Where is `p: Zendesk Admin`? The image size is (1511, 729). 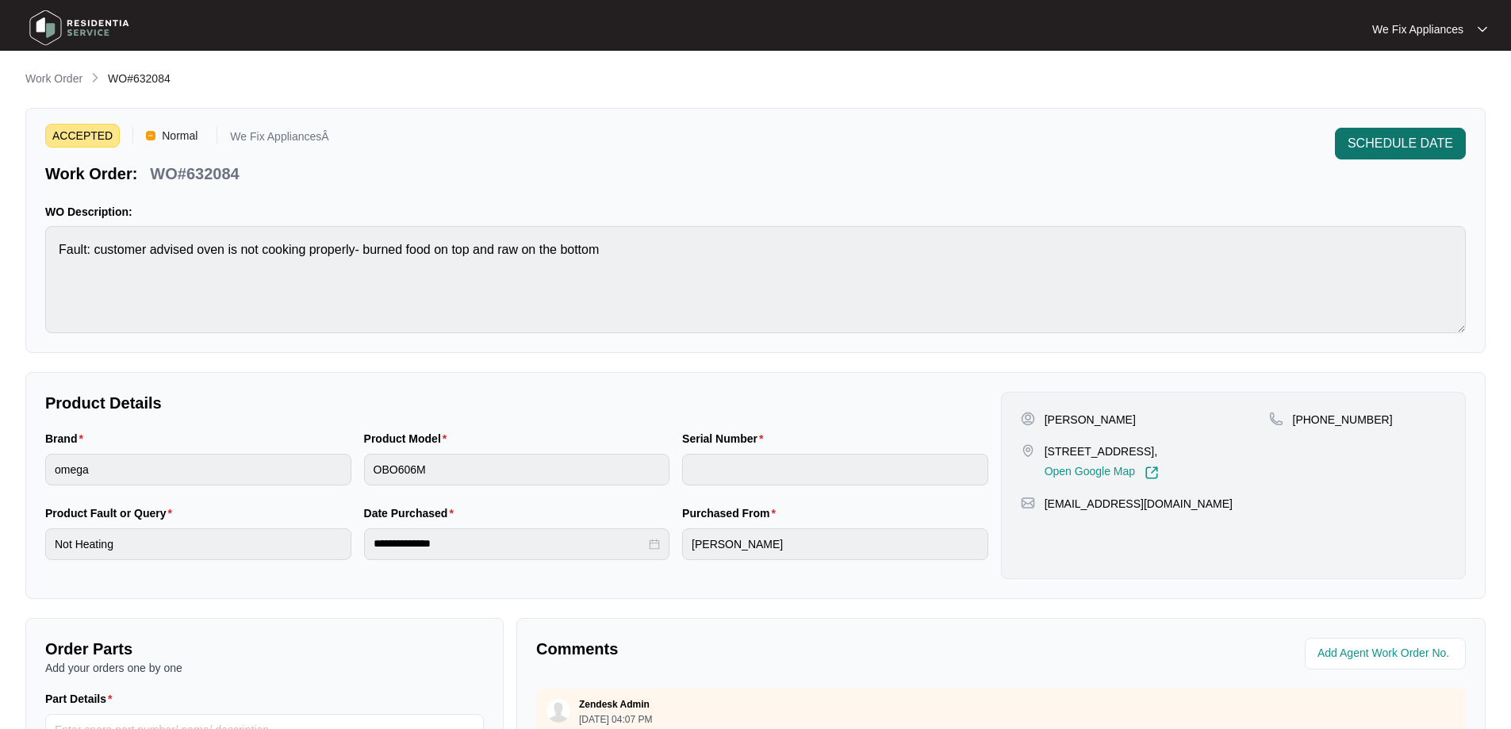 p: Zendesk Admin is located at coordinates (614, 704).